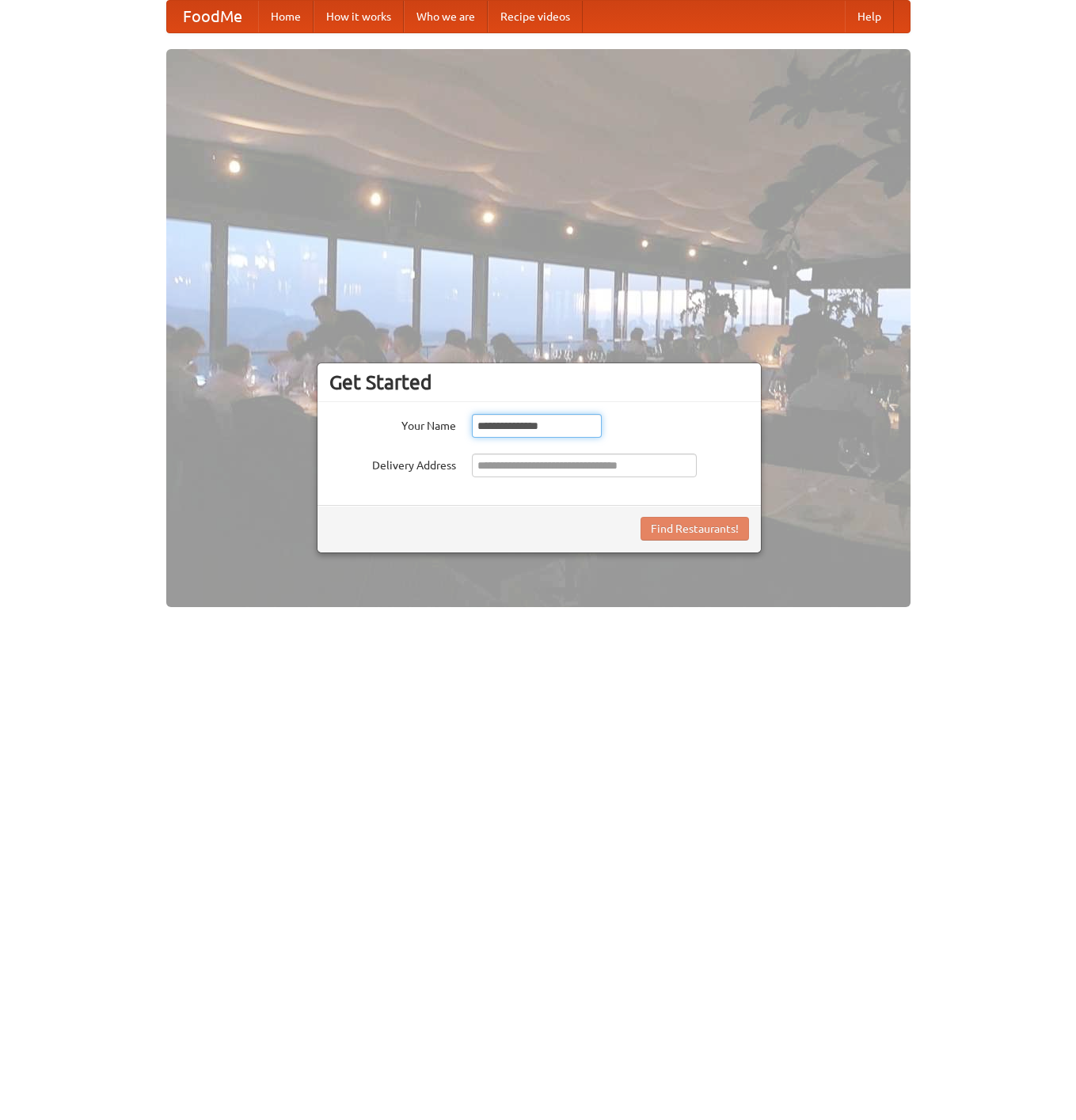 The height and width of the screenshot is (1120, 1076). I want to click on a: Recipe videos, so click(535, 17).